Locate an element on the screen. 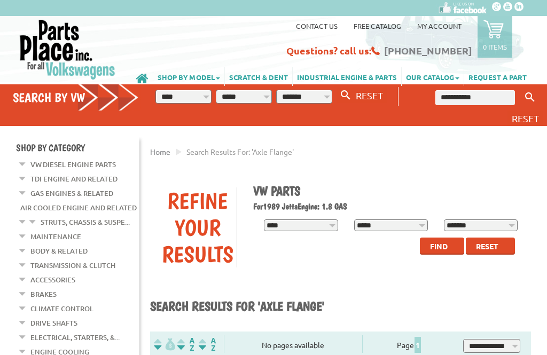  a: Contact us is located at coordinates (317, 26).